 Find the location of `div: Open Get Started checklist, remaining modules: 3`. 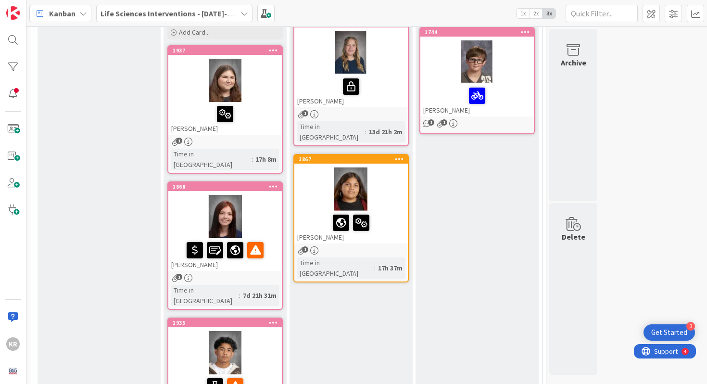

div: Open Get Started checklist, remaining modules: 3 is located at coordinates (669, 332).